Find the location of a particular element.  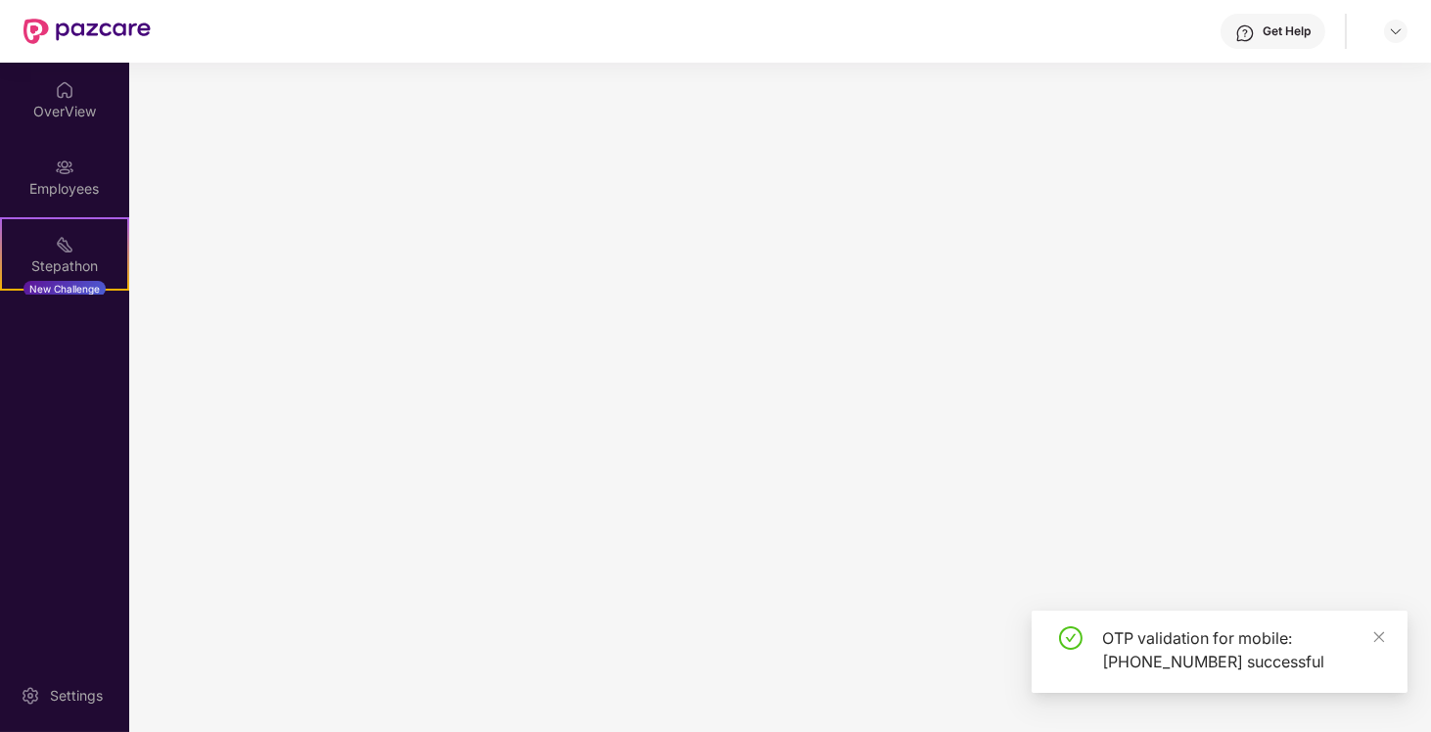

img: svg+xml;base64,PHN2ZyBpZD0iSG9tZSIgeG1sbnM9Imh0dHA6Ly93d3cudzMub3JnLzIwMDAvc3ZnIiB3aWR0aD0iMjAiIG... is located at coordinates (65, 90).